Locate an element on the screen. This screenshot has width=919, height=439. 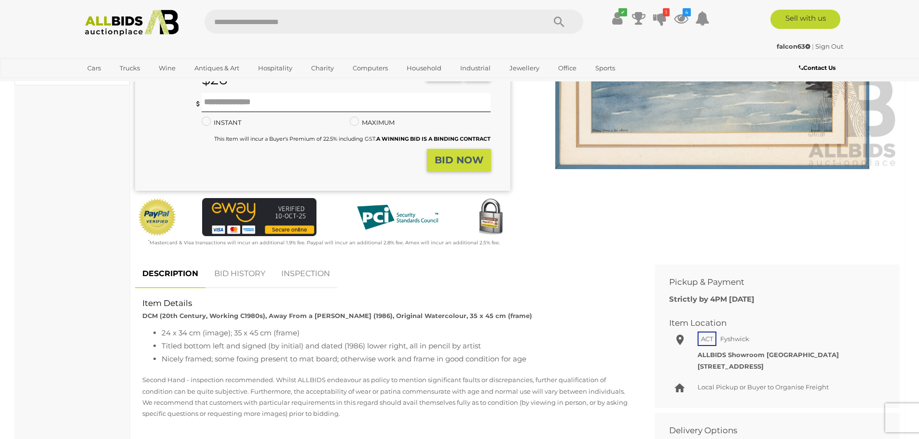
a: Wine is located at coordinates (167, 68).